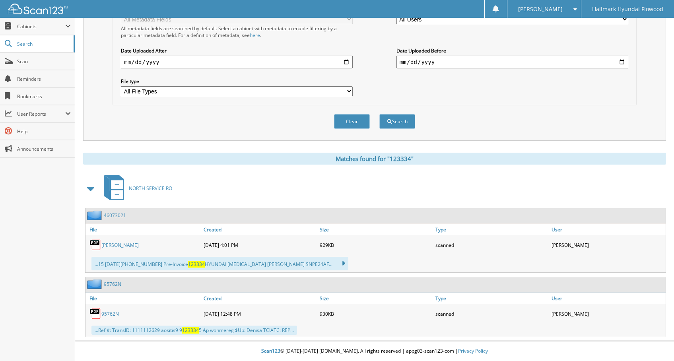  I want to click on span: Help, so click(44, 131).